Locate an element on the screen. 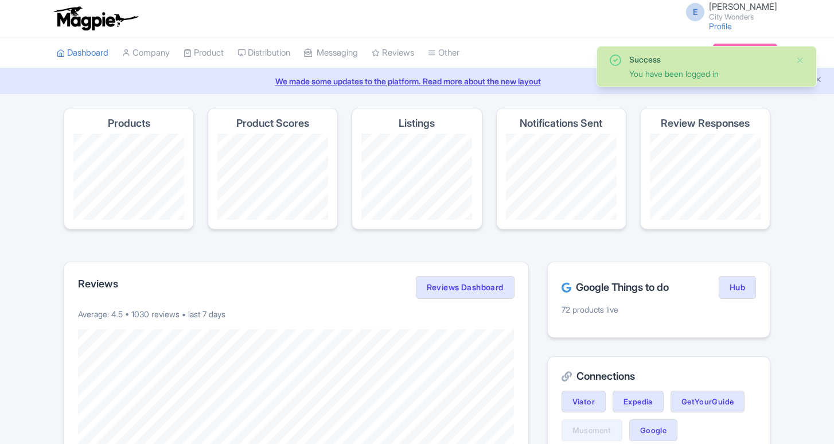  a: Other is located at coordinates (443, 53).